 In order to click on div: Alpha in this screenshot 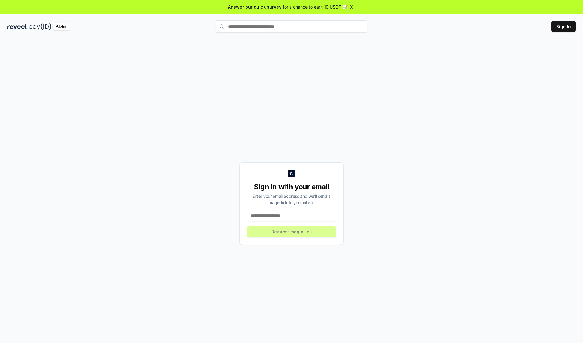, I will do `click(61, 26)`.